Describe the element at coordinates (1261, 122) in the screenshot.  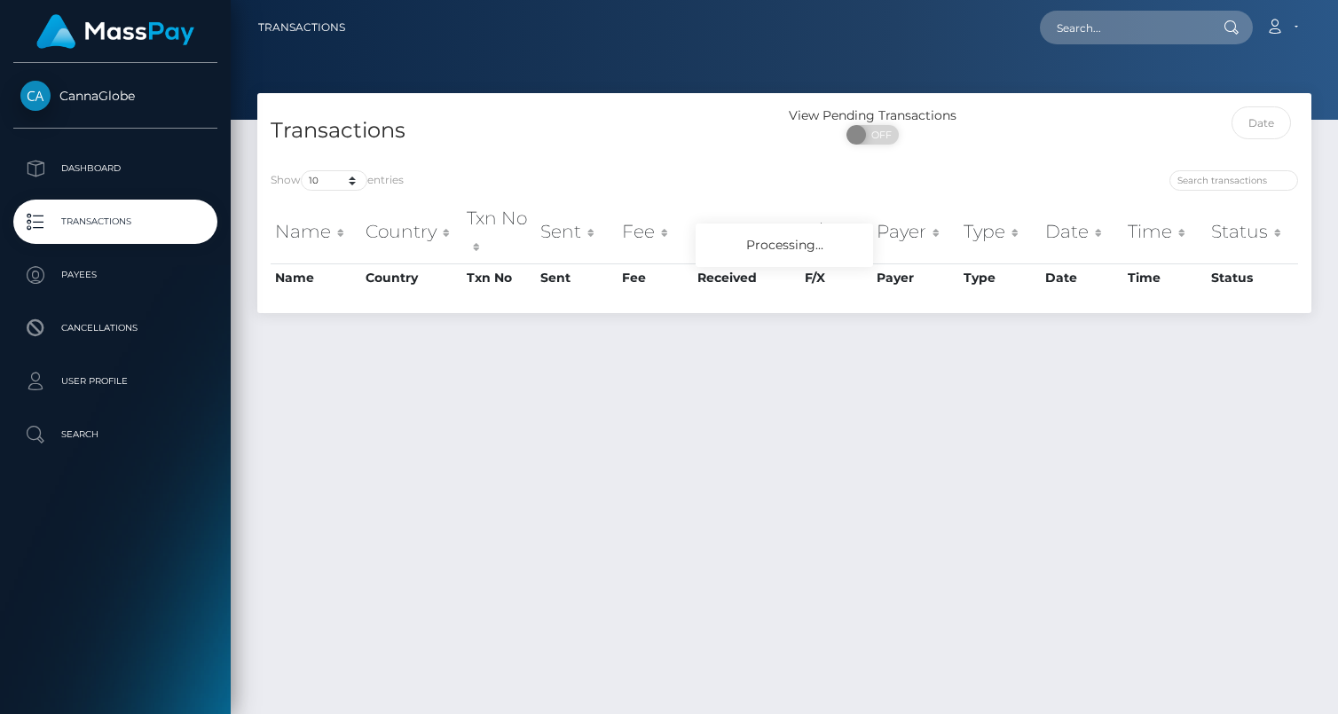
I see `input: Date filter` at that location.